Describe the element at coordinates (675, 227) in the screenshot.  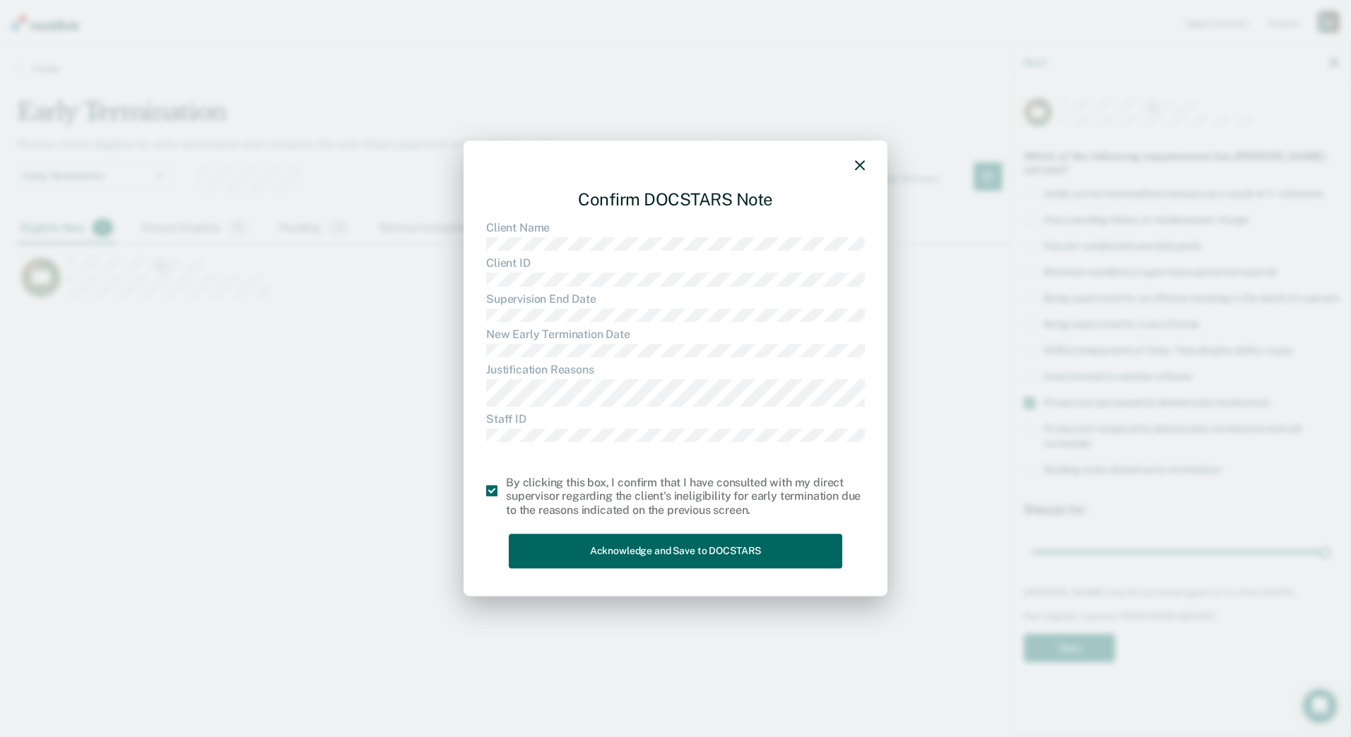
I see `dt: Client Name` at that location.